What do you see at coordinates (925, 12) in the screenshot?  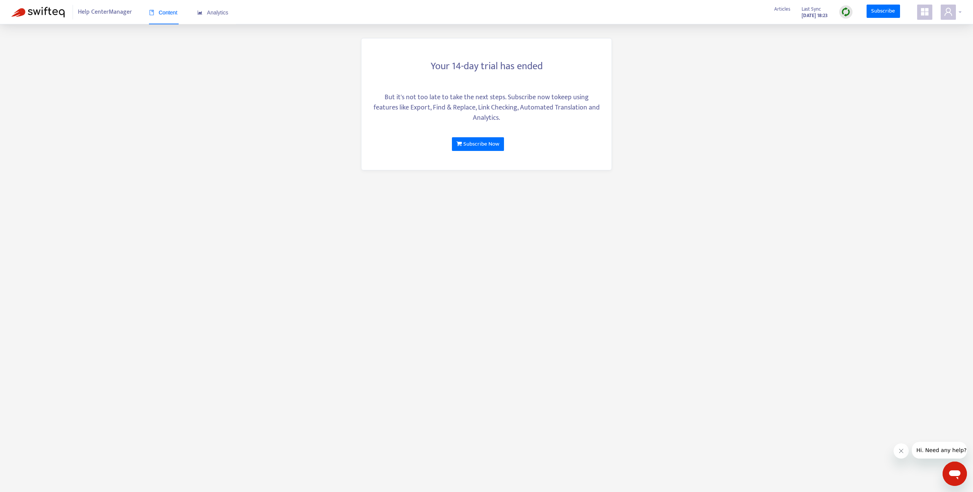 I see `span: appstore` at bounding box center [925, 12].